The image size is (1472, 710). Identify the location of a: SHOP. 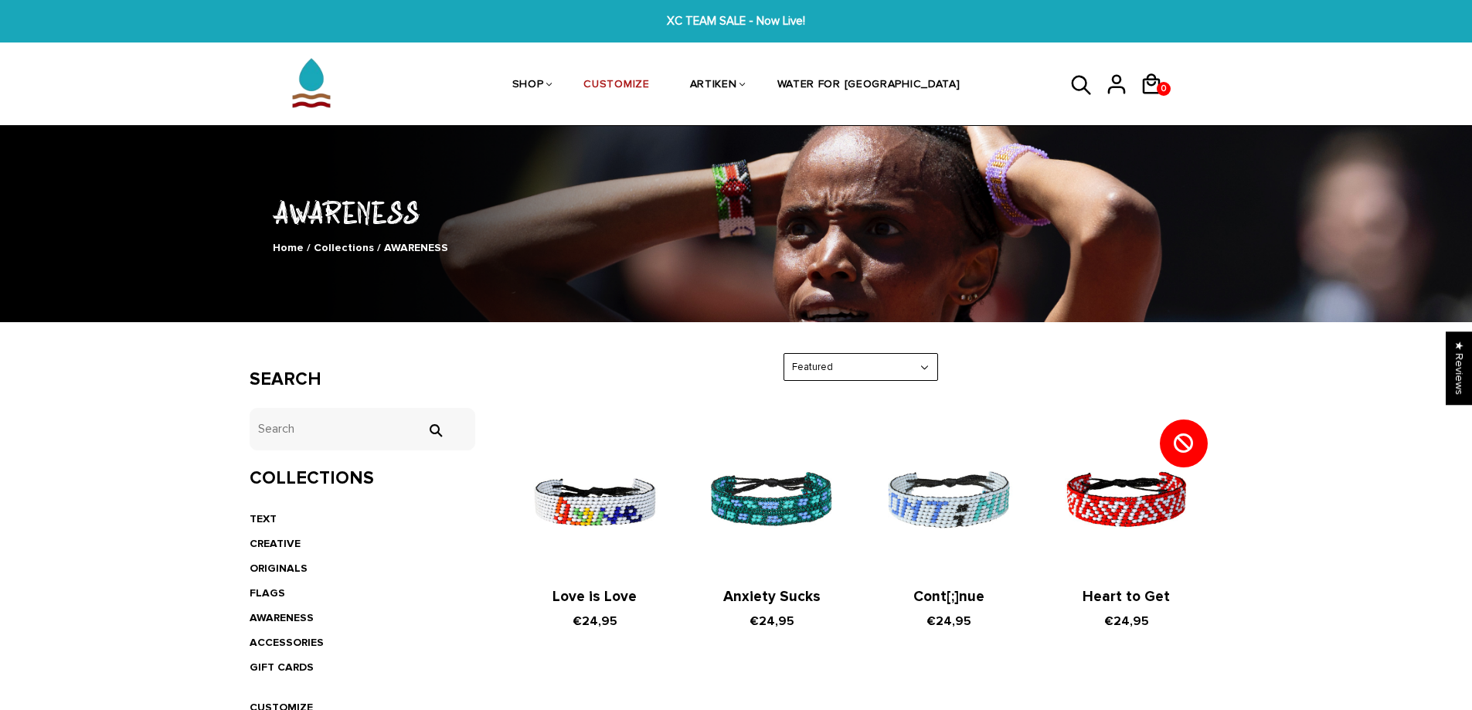
(528, 86).